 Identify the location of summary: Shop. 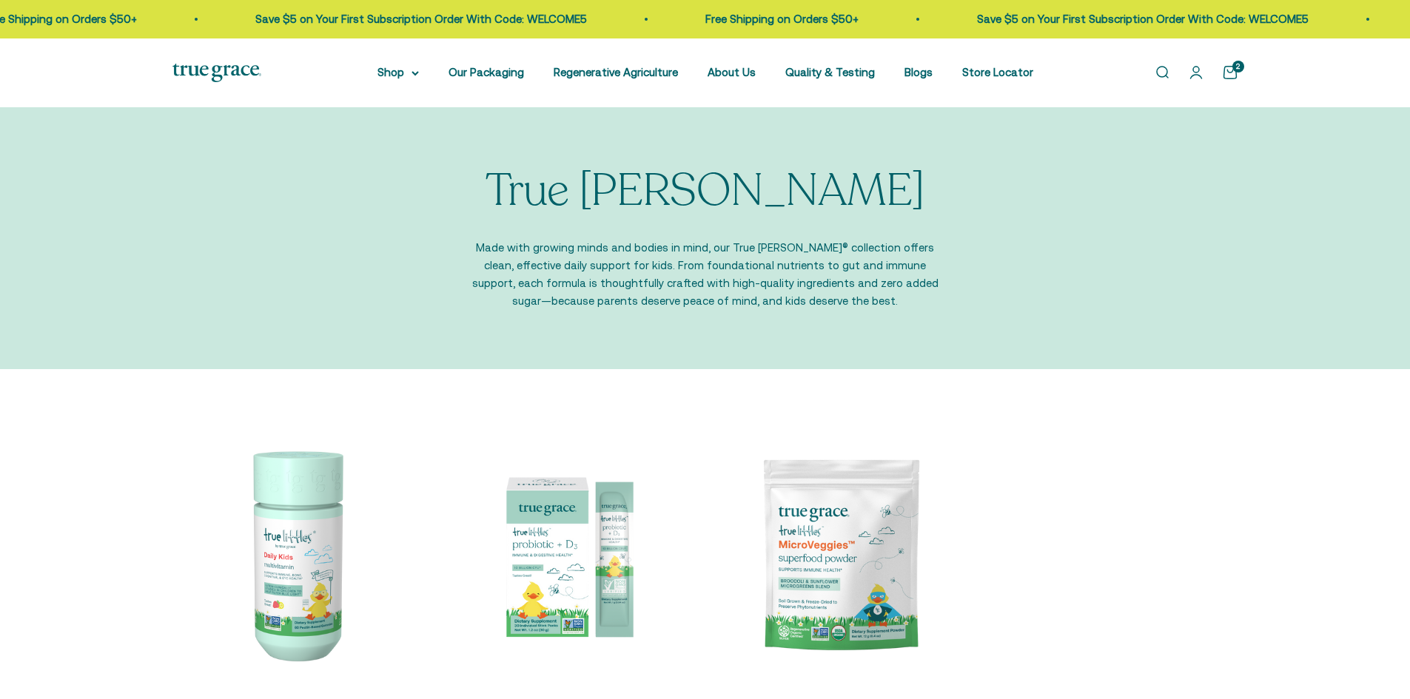
(398, 73).